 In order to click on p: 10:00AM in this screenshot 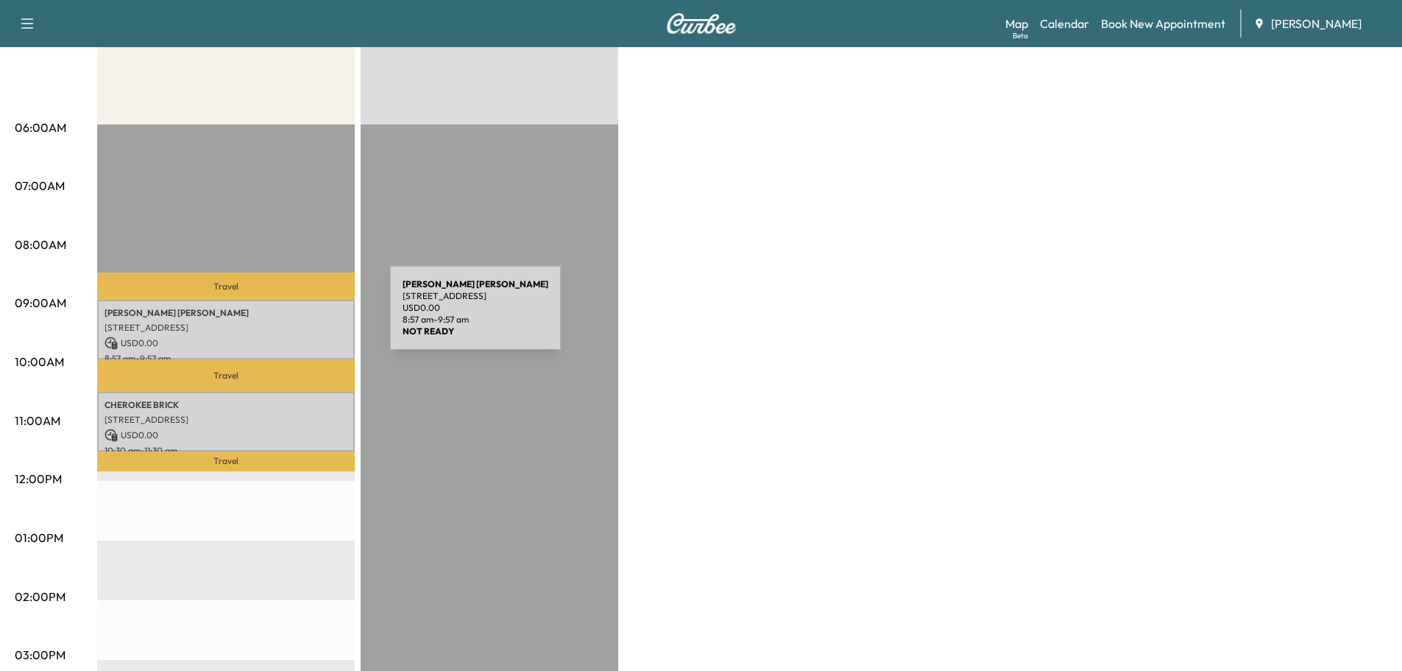, I will do `click(39, 361)`.